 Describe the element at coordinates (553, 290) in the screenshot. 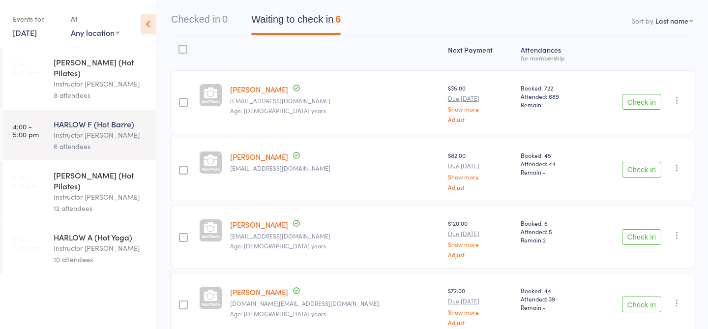

I see `span: Booked: 44` at that location.